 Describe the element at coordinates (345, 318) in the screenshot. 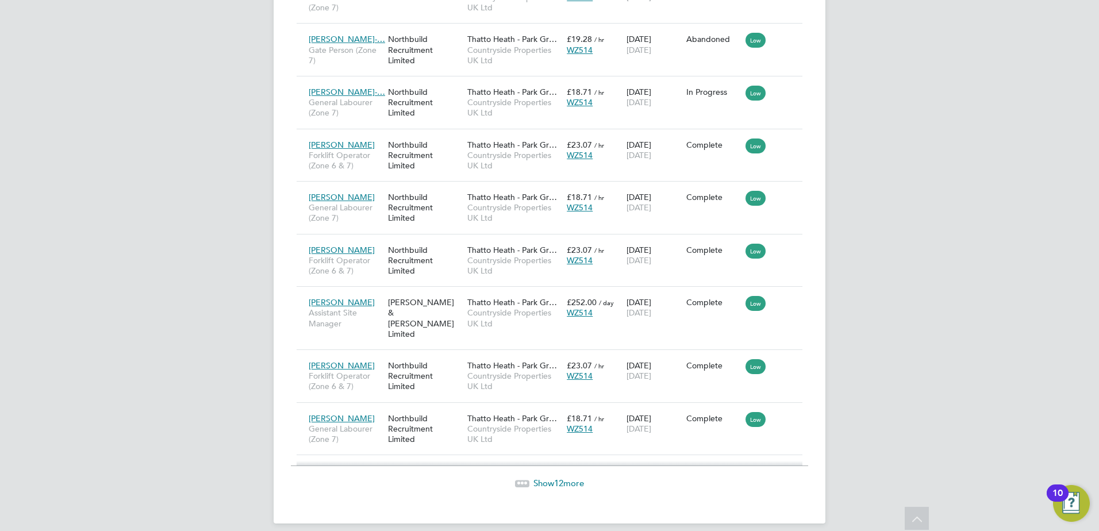

I see `span: Assistant Site Manager` at that location.